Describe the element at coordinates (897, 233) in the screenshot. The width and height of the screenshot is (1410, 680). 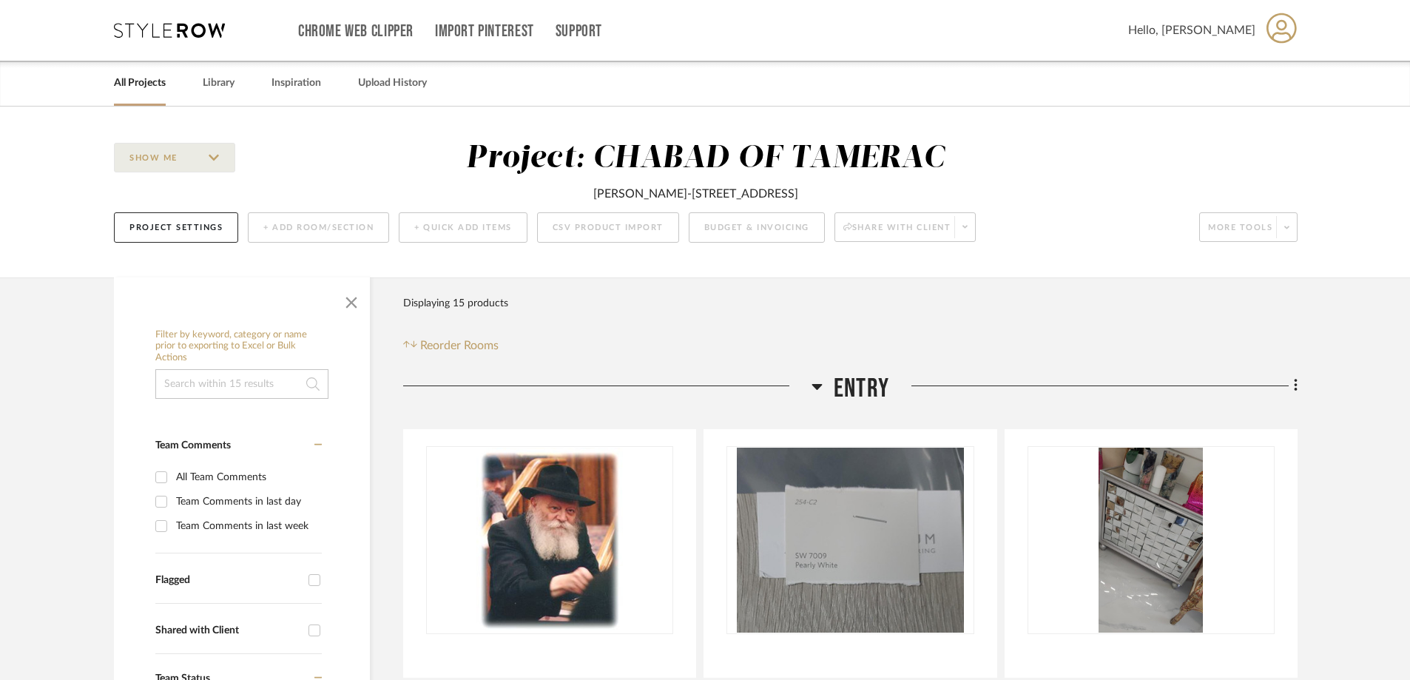
I see `span: Share with client` at that location.